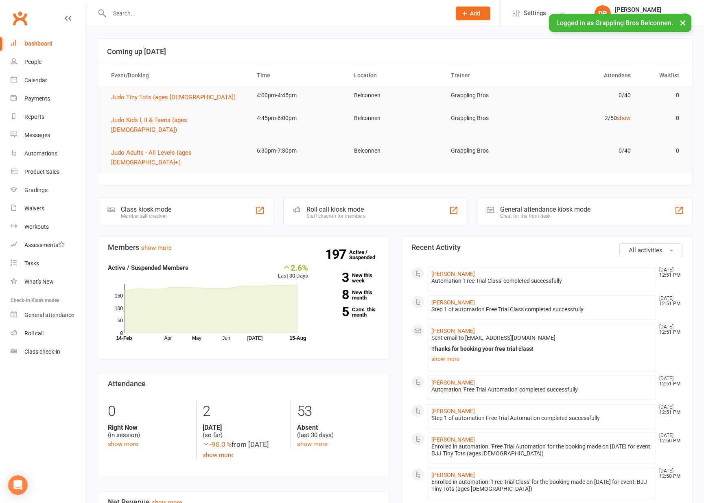 Image resolution: width=704 pixels, height=503 pixels. I want to click on a: 3New this week, so click(350, 278).